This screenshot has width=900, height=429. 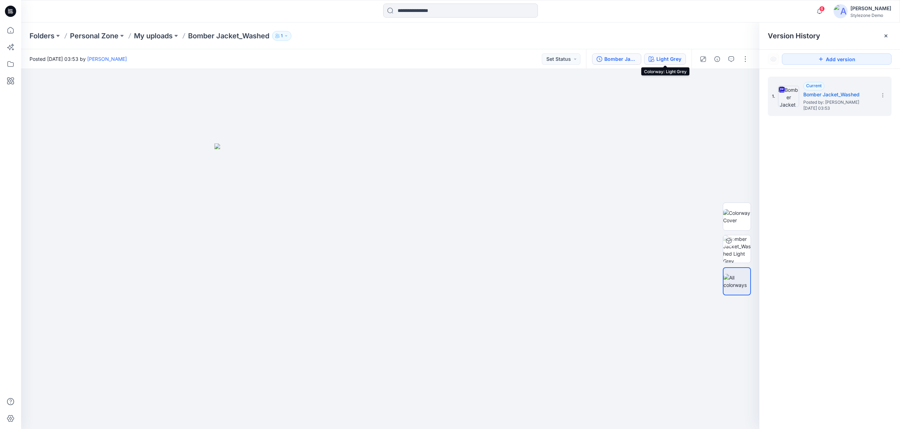 What do you see at coordinates (153, 36) in the screenshot?
I see `a: My uploads` at bounding box center [153, 36].